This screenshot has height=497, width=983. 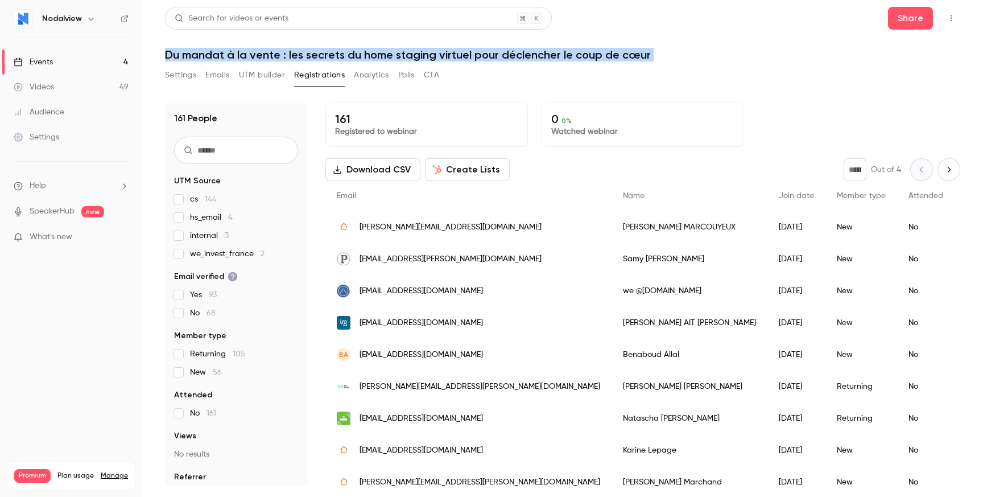 I want to click on button: Registrations, so click(x=319, y=75).